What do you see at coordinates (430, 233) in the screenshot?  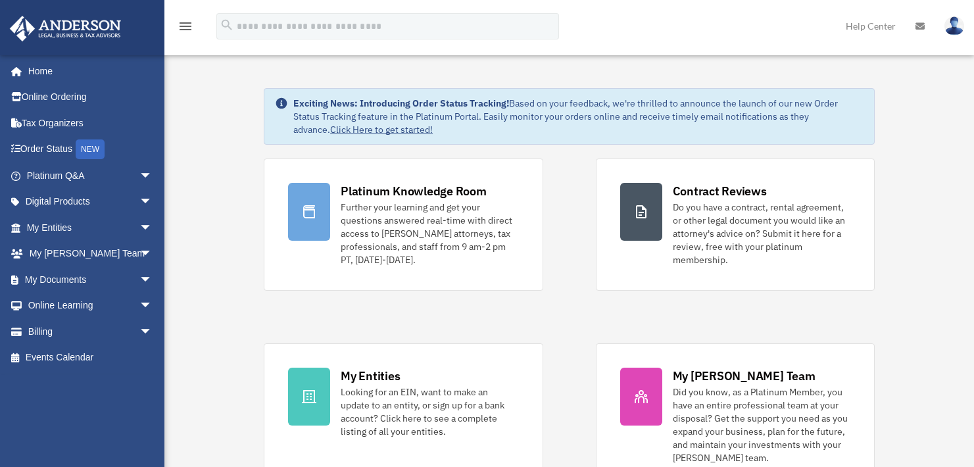 I see `div: Further your learning and get your questions answered real-time with direct access to [PERSON_NAM...` at bounding box center [430, 233].